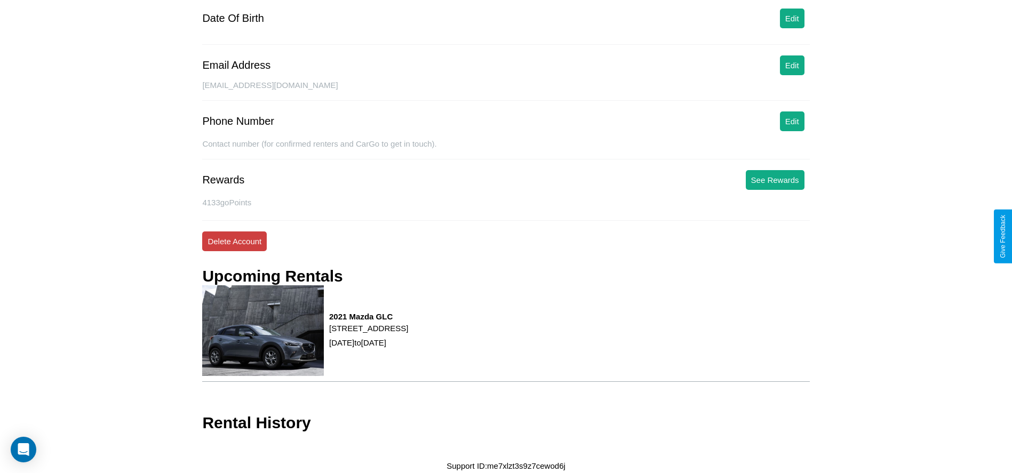 The image size is (1012, 473). I want to click on div: Phone Number, so click(238, 121).